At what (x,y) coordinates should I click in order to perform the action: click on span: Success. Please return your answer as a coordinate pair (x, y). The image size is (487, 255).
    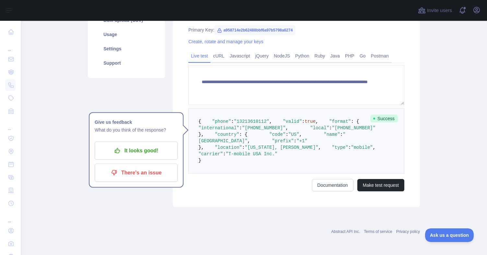
    Looking at the image, I should click on (384, 118).